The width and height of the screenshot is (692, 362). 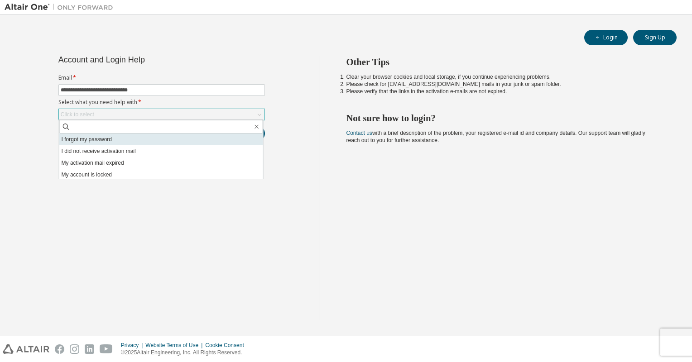 What do you see at coordinates (503, 118) in the screenshot?
I see `h2: Not sure how to login?` at bounding box center [503, 118].